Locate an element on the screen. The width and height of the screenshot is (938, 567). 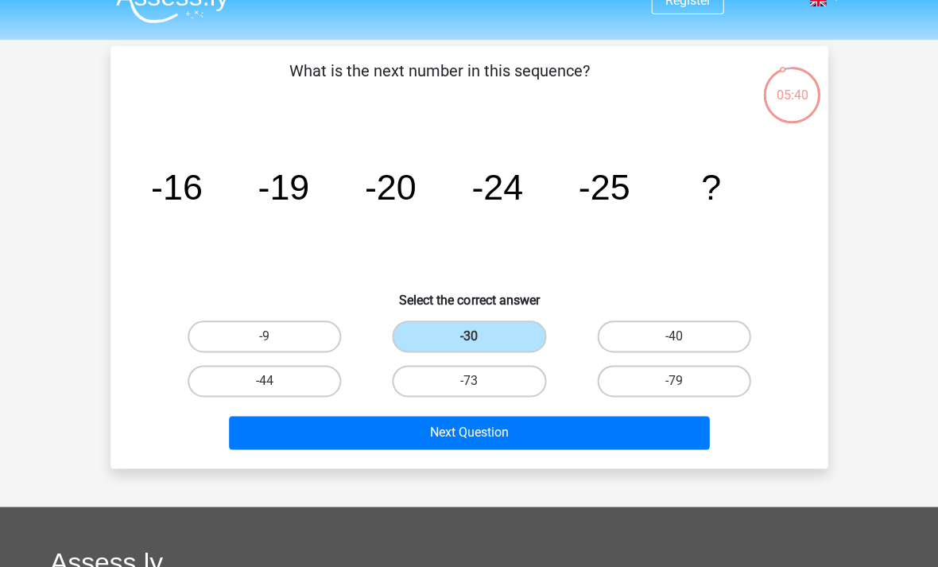
label: -44 is located at coordinates (264, 381).